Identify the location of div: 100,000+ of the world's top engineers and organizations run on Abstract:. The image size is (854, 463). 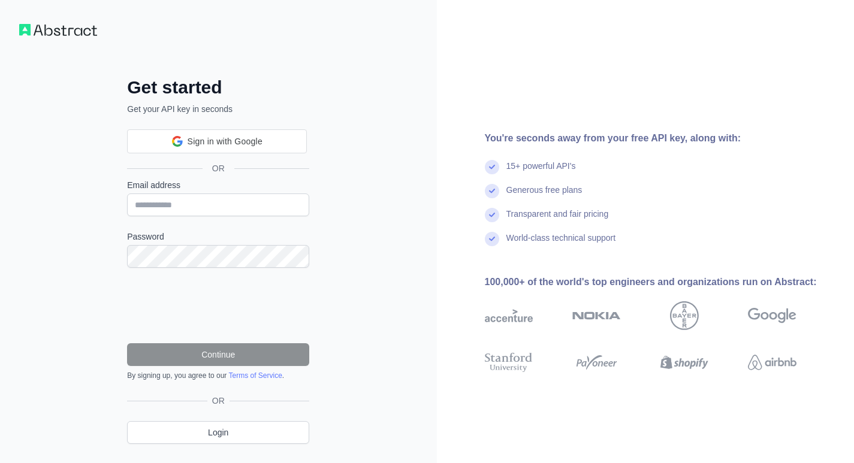
(660, 282).